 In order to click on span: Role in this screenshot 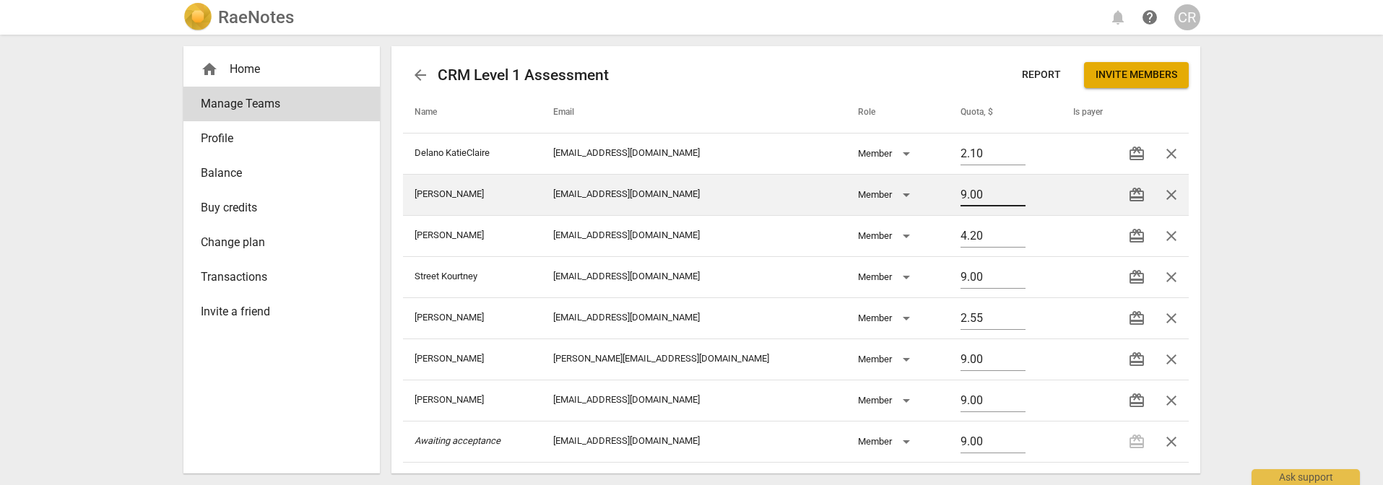, I will do `click(875, 113)`.